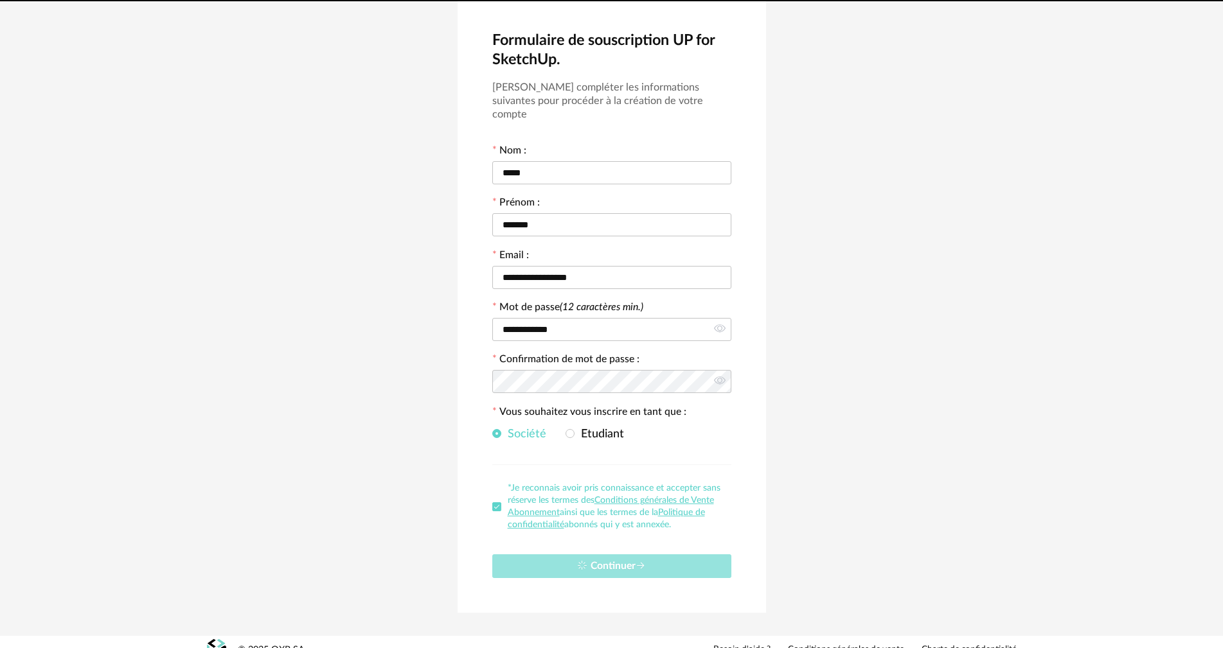  What do you see at coordinates (612, 50) in the screenshot?
I see `h2: Formulaire de souscription UP for SketchUp.` at bounding box center [612, 50].